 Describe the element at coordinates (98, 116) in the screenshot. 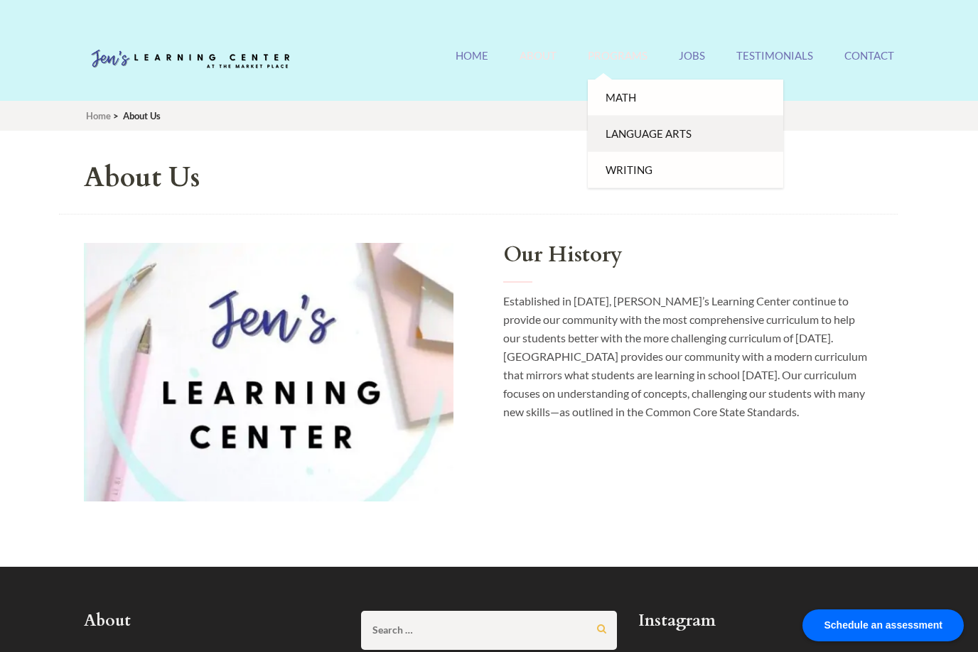

I see `span: Home` at that location.